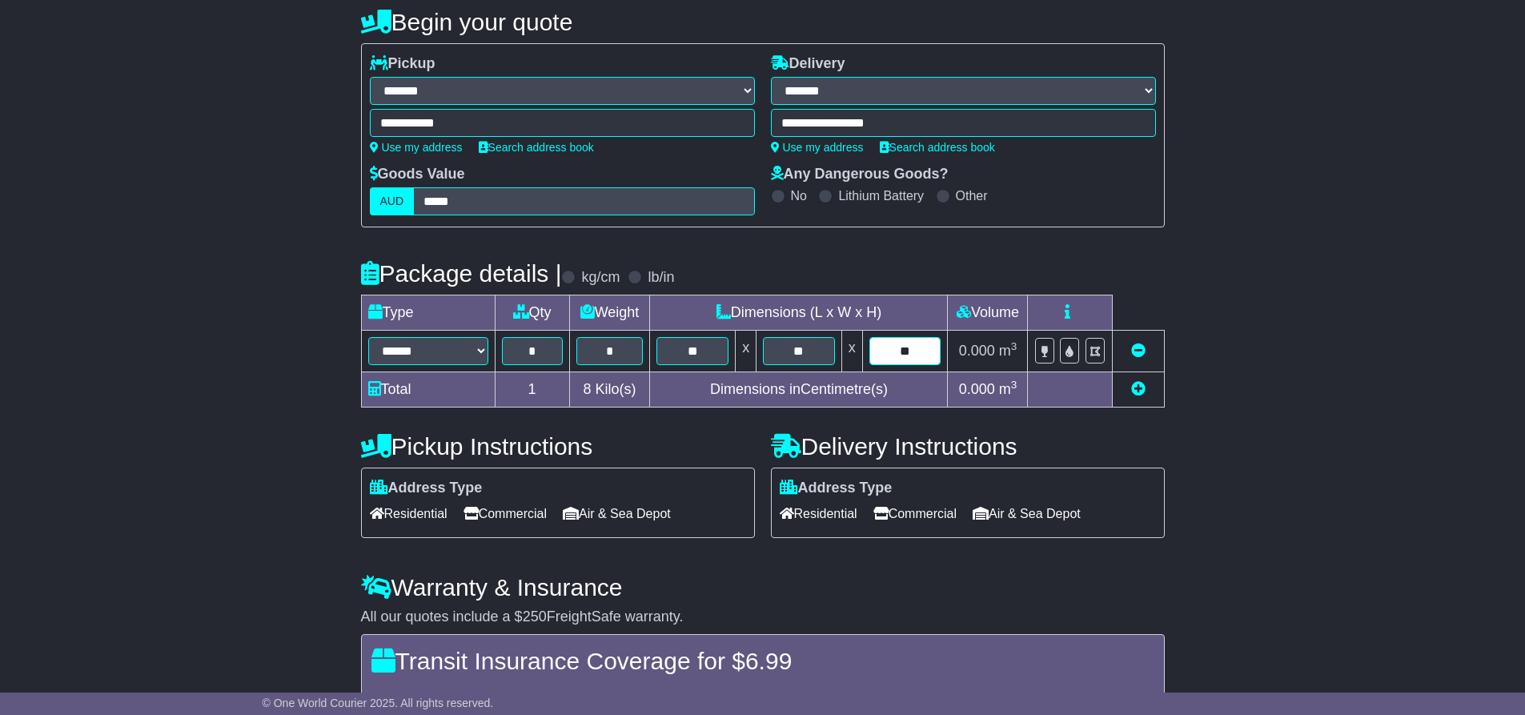 The height and width of the screenshot is (715, 1525). Describe the element at coordinates (799, 313) in the screenshot. I see `td: Dimensions (L x W x H)` at that location.